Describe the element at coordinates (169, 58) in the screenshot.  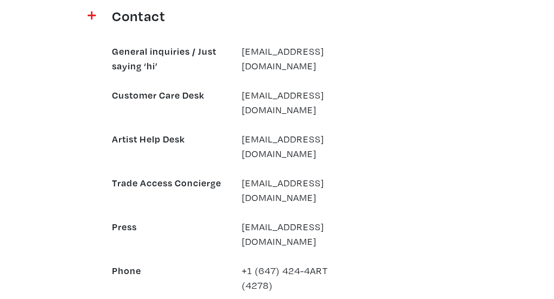
I see `div: General inquiries / Just saying ‘hi’` at that location.